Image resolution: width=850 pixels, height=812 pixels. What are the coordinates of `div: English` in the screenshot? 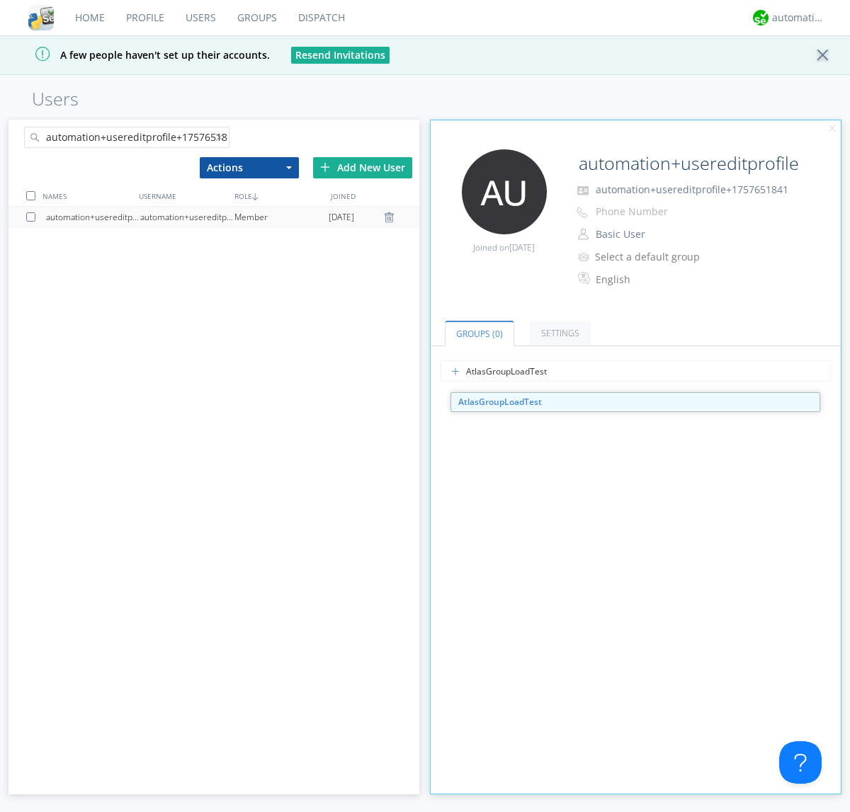 It's located at (654, 280).